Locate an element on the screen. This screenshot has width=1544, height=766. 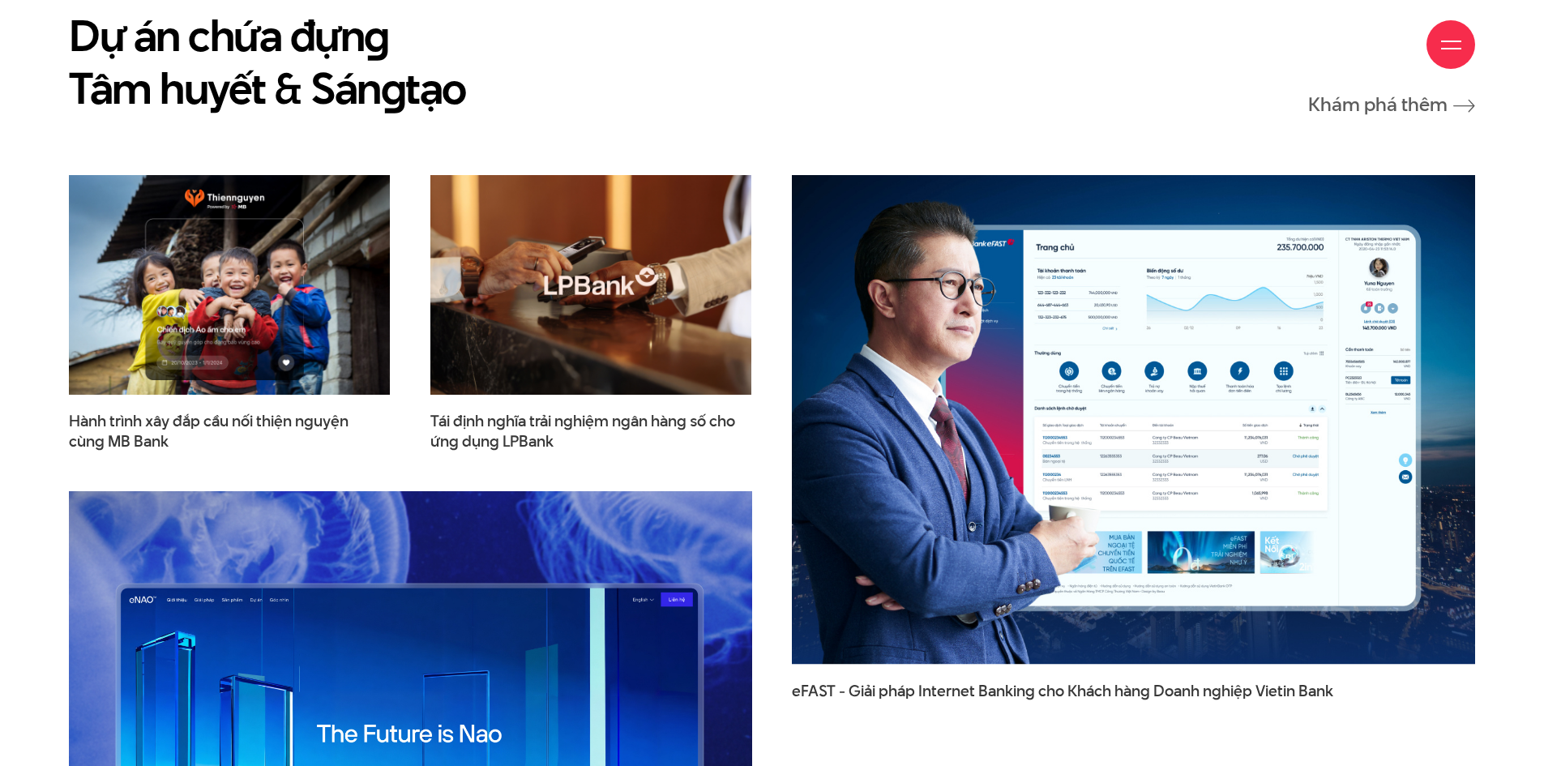
span: hàng is located at coordinates (1132, 690).